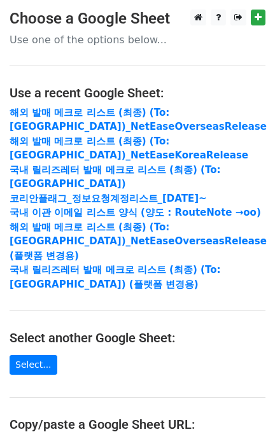 The height and width of the screenshot is (432, 275). What do you see at coordinates (135, 213) in the screenshot?
I see `strong: 국내 이관 이메일 리스트 양식 (양도 : RouteNote →oo)` at bounding box center [135, 213].